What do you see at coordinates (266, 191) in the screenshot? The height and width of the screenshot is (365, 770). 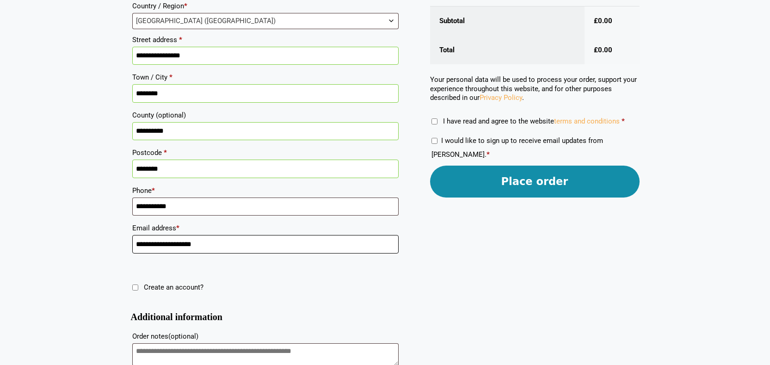 I see `label: Phone` at bounding box center [266, 191].